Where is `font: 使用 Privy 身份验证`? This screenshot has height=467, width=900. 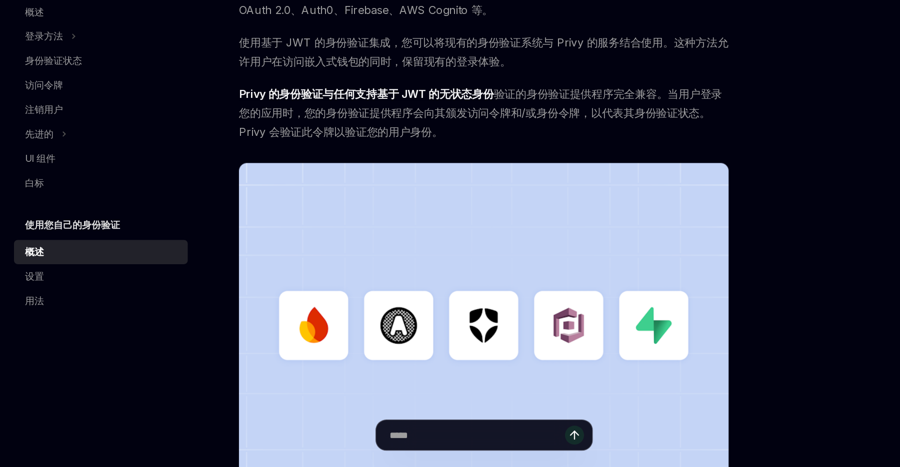 font: 使用 Privy 身份验证 is located at coordinates (137, 111).